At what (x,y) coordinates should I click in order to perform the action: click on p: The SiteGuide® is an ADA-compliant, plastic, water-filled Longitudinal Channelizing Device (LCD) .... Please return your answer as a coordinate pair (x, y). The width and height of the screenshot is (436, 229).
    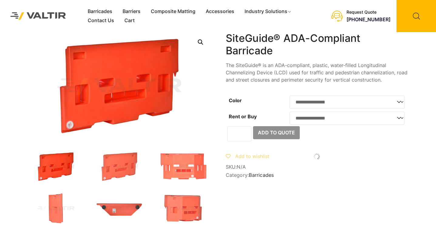
    Looking at the image, I should click on (317, 72).